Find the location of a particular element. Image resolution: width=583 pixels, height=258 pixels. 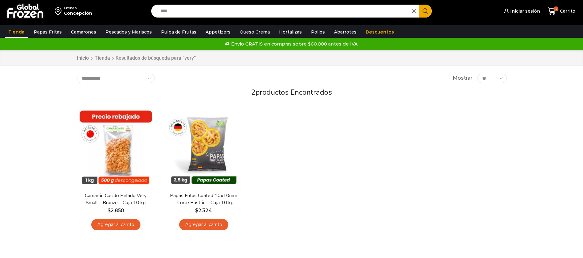

select: Pedido de la tienda is located at coordinates (116, 78).